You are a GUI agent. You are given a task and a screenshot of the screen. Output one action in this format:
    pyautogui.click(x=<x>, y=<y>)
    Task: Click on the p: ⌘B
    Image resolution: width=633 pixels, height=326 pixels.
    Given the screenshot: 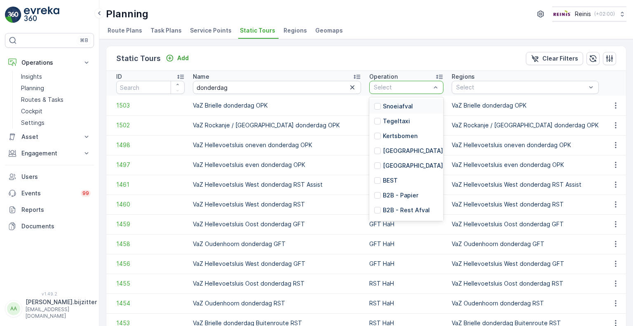 What is the action you would take?
    pyautogui.click(x=84, y=40)
    